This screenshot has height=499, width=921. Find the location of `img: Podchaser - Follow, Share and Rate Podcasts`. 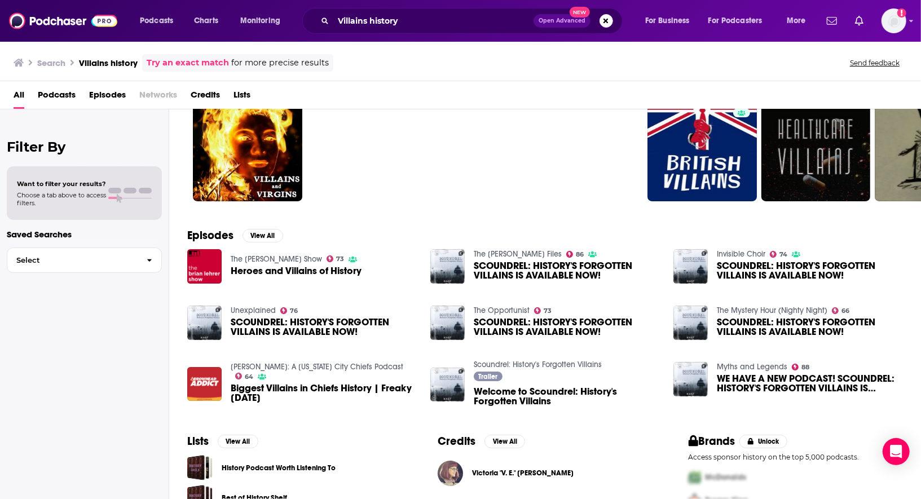

img: Podchaser - Follow, Share and Rate Podcasts is located at coordinates (63, 21).